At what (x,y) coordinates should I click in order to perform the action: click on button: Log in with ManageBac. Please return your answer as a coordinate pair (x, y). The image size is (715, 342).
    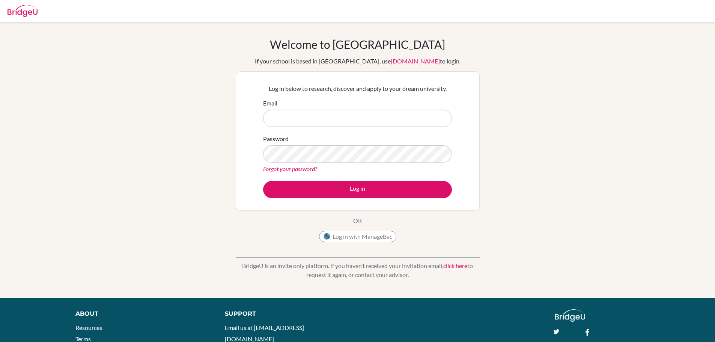
    Looking at the image, I should click on (358, 236).